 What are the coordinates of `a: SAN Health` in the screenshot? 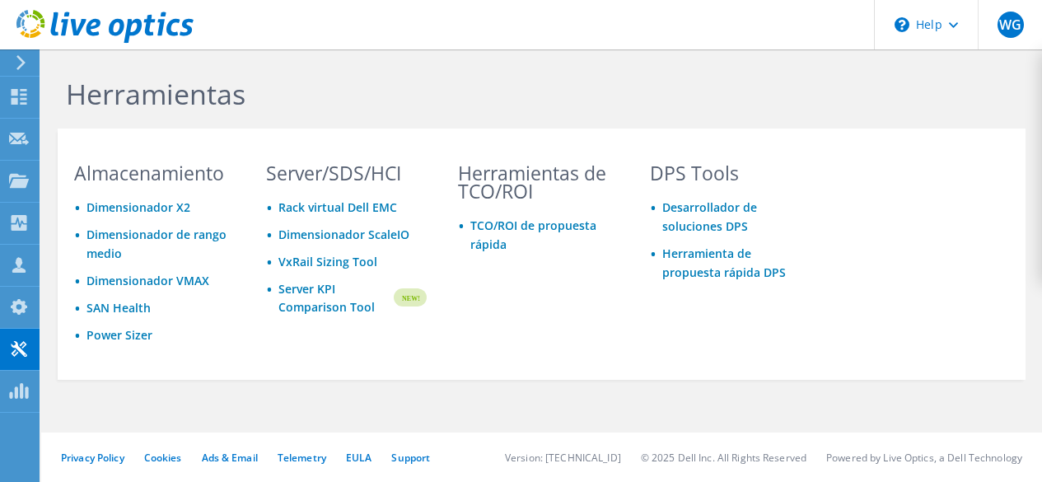 It's located at (119, 307).